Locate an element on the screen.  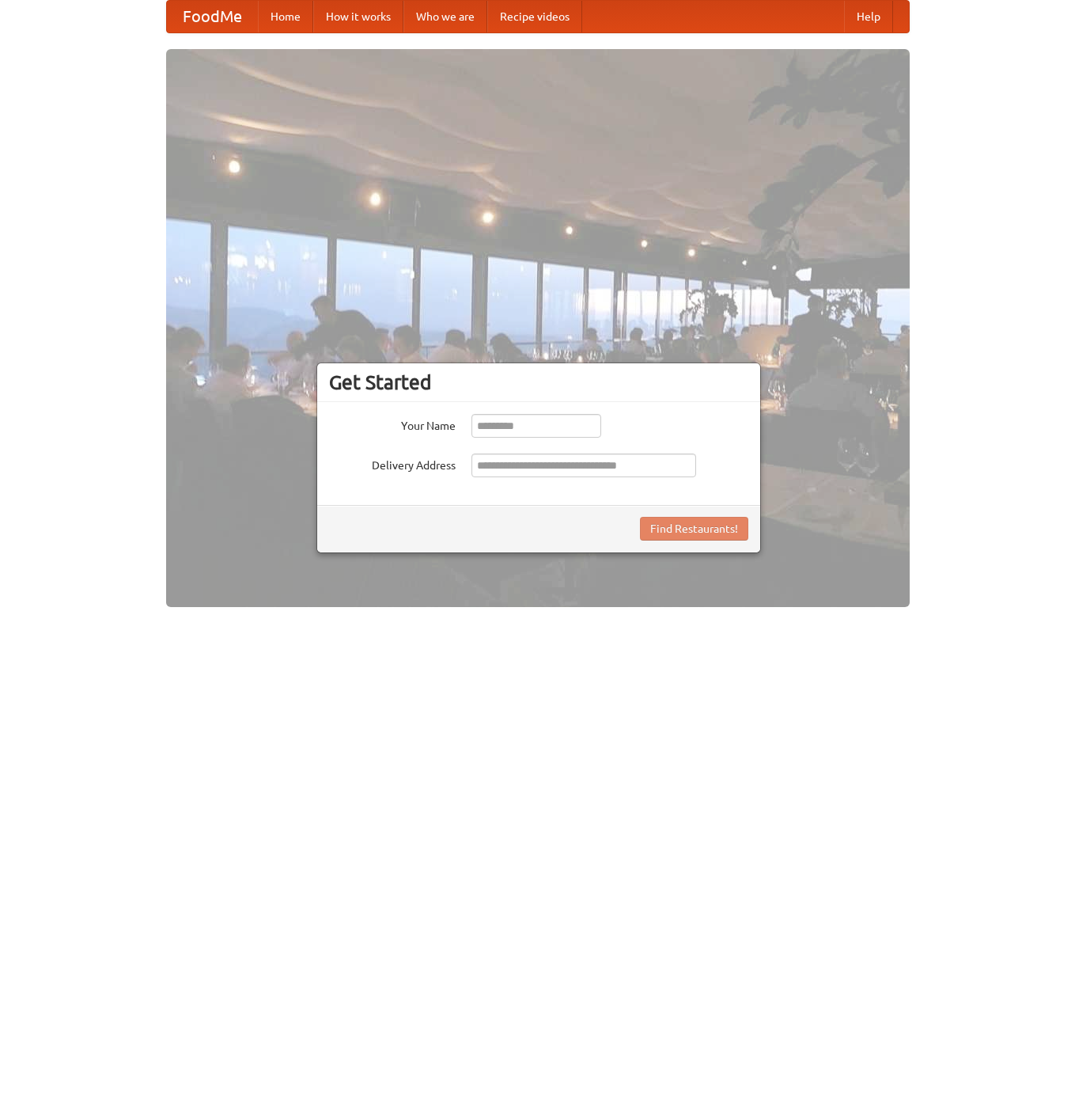
label: Delivery Address is located at coordinates (393, 463).